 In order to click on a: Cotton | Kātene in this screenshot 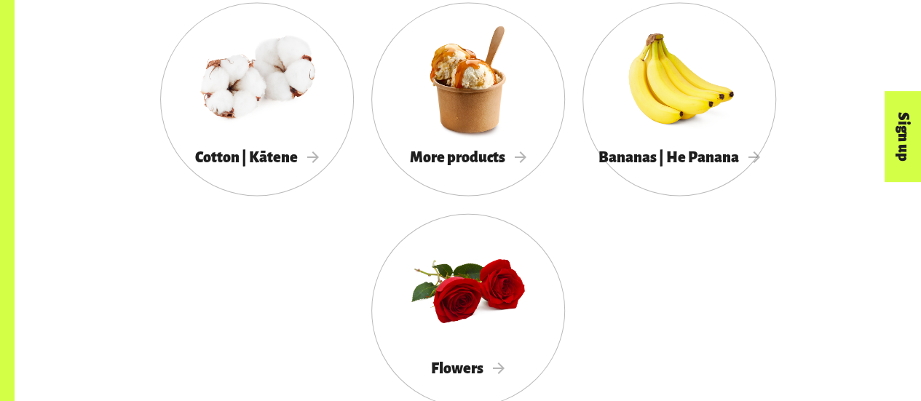, I will do `click(257, 100)`.